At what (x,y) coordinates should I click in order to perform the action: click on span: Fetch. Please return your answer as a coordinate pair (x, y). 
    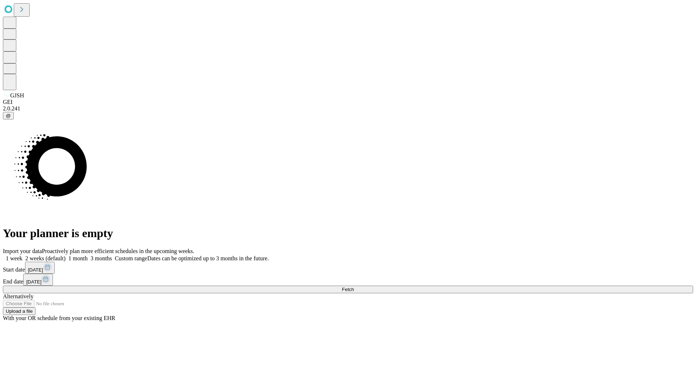
    Looking at the image, I should click on (348, 290).